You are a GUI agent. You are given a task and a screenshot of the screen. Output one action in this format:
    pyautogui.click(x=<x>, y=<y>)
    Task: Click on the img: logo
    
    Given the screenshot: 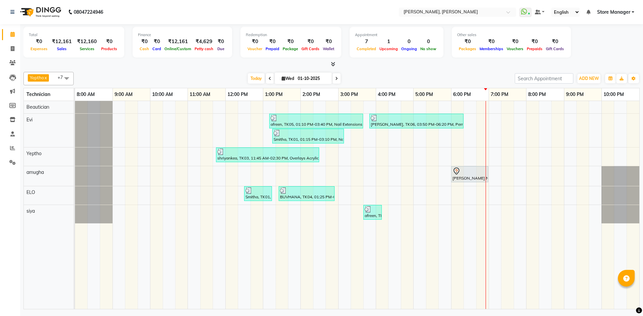 What is the action you would take?
    pyautogui.click(x=40, y=12)
    